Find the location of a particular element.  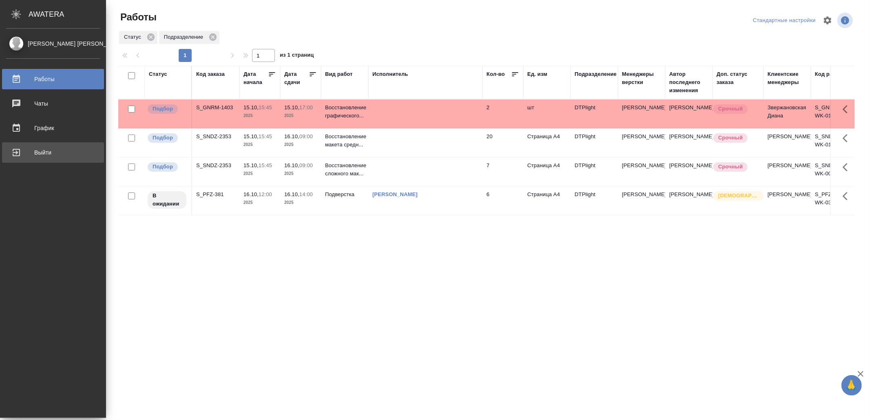

p: 12:00 is located at coordinates (265, 194).